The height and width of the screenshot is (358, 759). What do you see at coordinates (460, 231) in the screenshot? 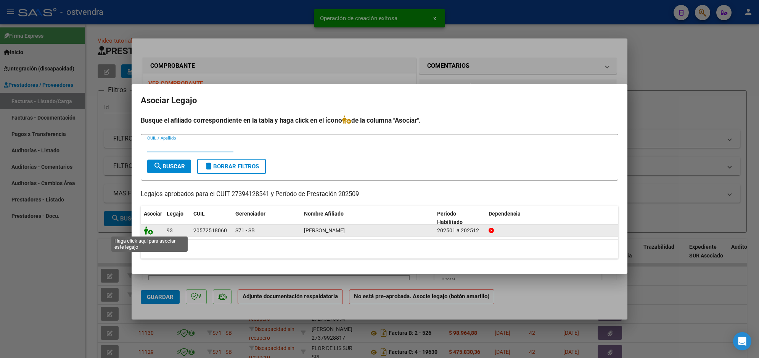
I see `div: 202501 a 202512` at bounding box center [460, 231].